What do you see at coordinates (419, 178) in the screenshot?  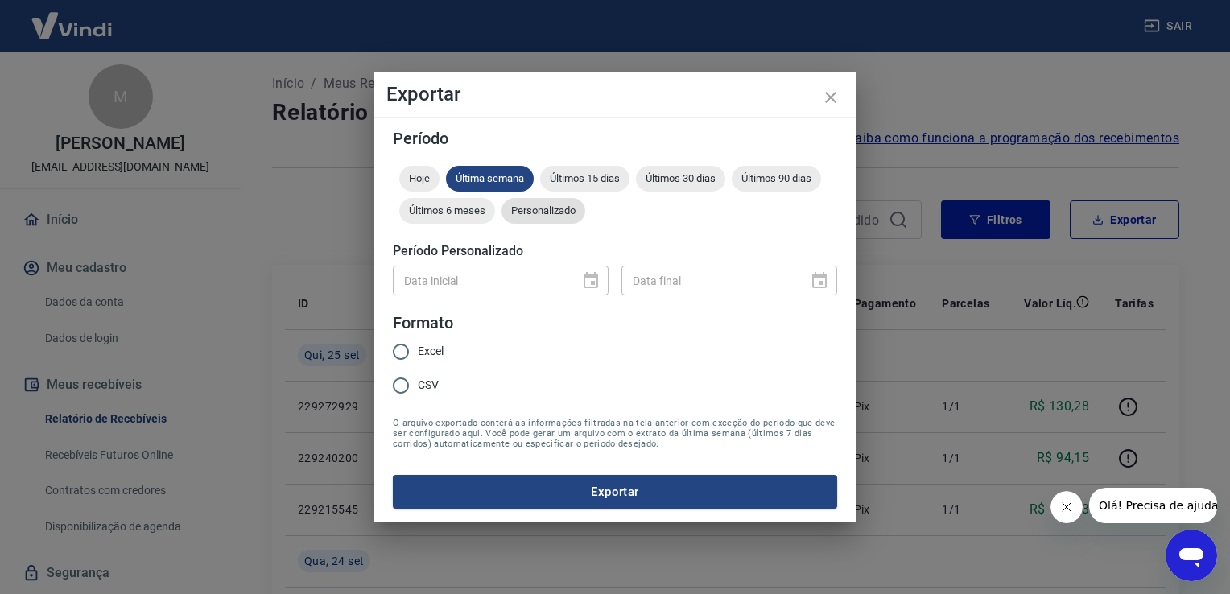 I see `span: Hoje` at bounding box center [419, 178].